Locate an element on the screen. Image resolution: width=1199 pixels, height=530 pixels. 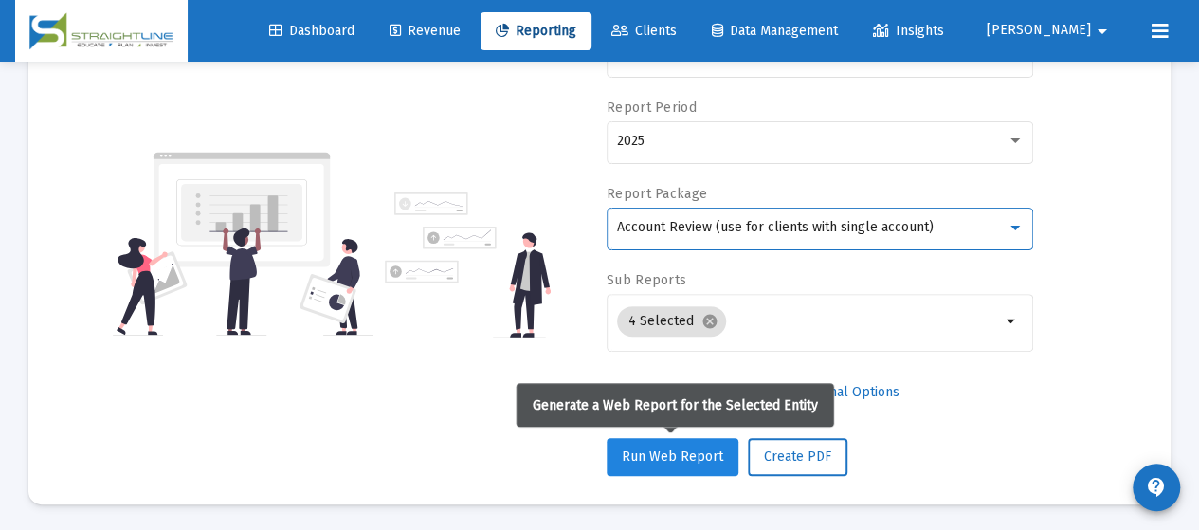
a: Data Management is located at coordinates (774, 31).